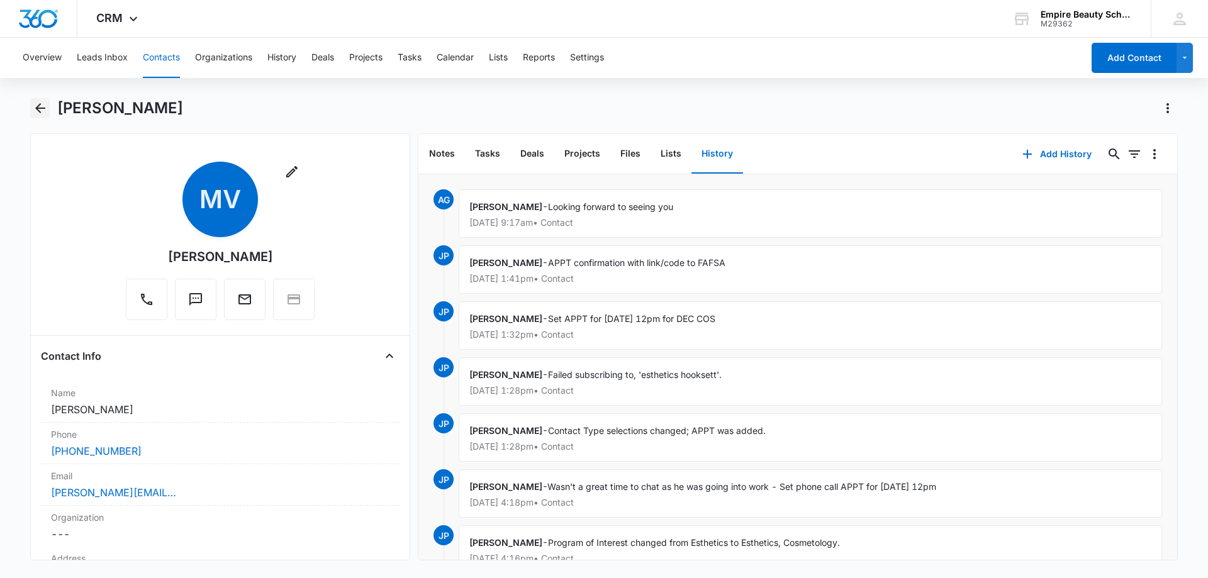 This screenshot has height=578, width=1208. What do you see at coordinates (147, 303) in the screenshot?
I see `a: Call` at bounding box center [147, 303].